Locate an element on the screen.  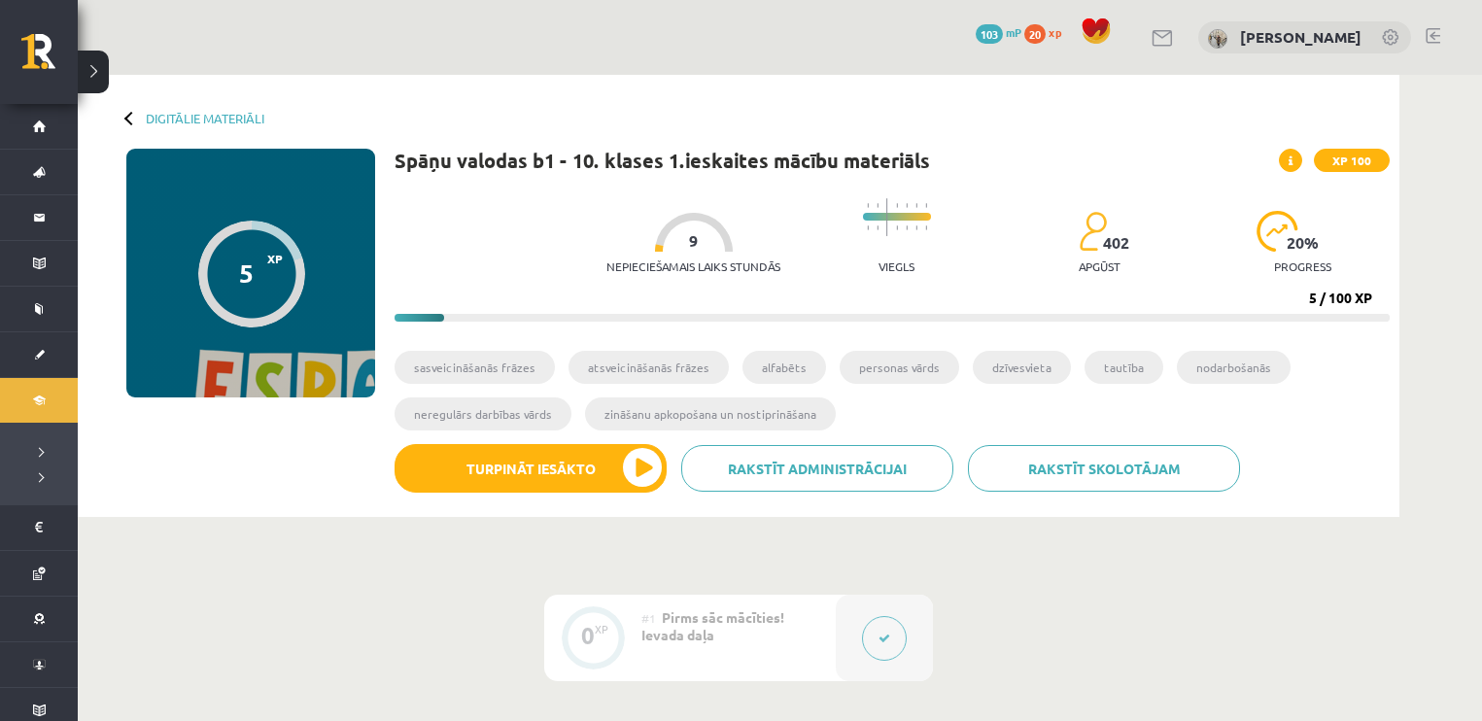
img: icon-long-line-d9ea69661e0d244f92f715978eff75569469978d946b2353a9bb055b3ed8787d.svg is located at coordinates (887, 217).